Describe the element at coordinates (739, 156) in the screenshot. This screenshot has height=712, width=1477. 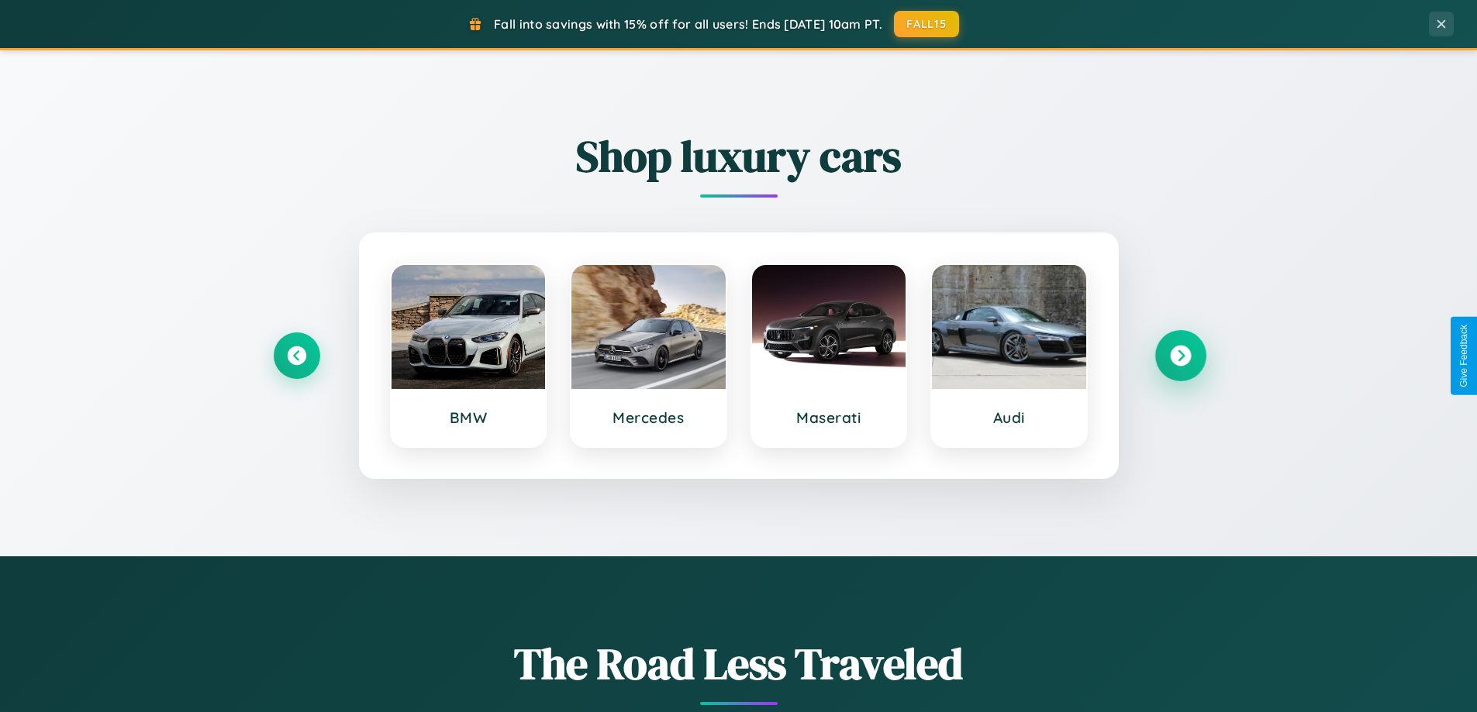
I see `h2: Shop luxury cars` at that location.